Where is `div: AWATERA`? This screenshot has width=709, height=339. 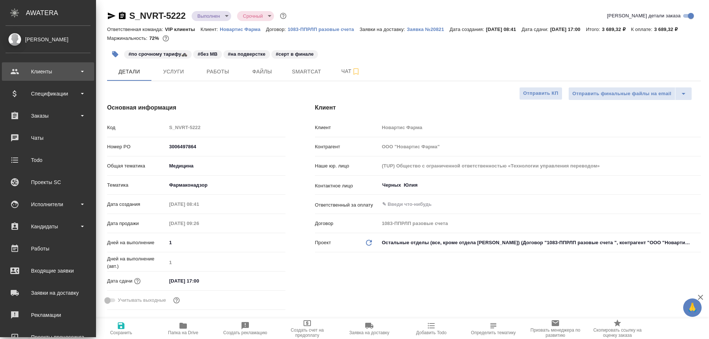
div: AWATERA is located at coordinates (61, 13).